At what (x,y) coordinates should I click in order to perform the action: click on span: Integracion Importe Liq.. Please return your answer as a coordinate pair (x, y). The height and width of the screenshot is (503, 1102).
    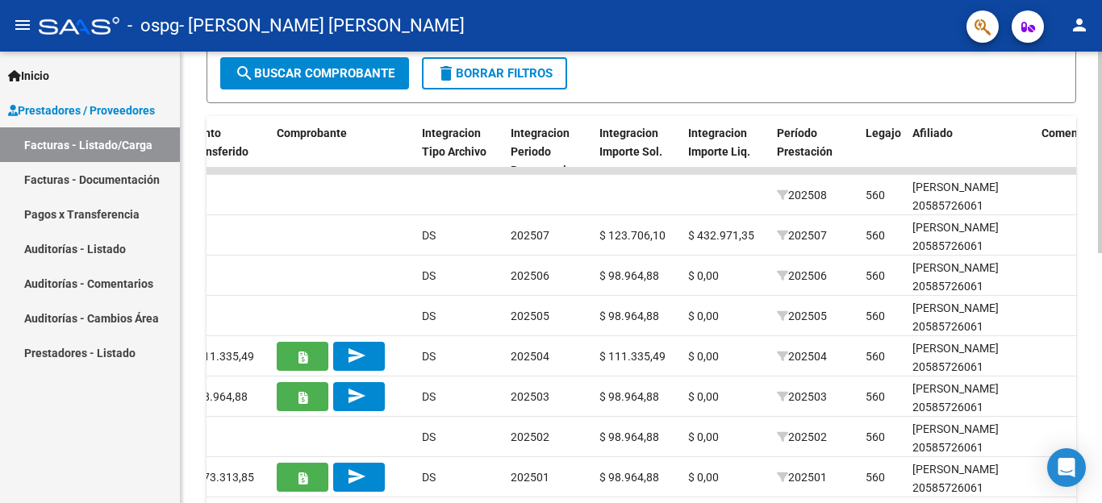
    Looking at the image, I should click on (719, 142).